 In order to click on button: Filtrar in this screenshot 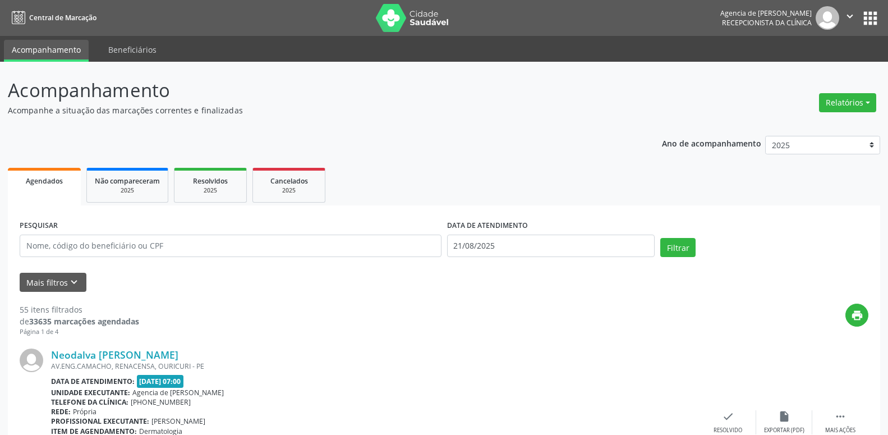, I will do `click(678, 247)`.